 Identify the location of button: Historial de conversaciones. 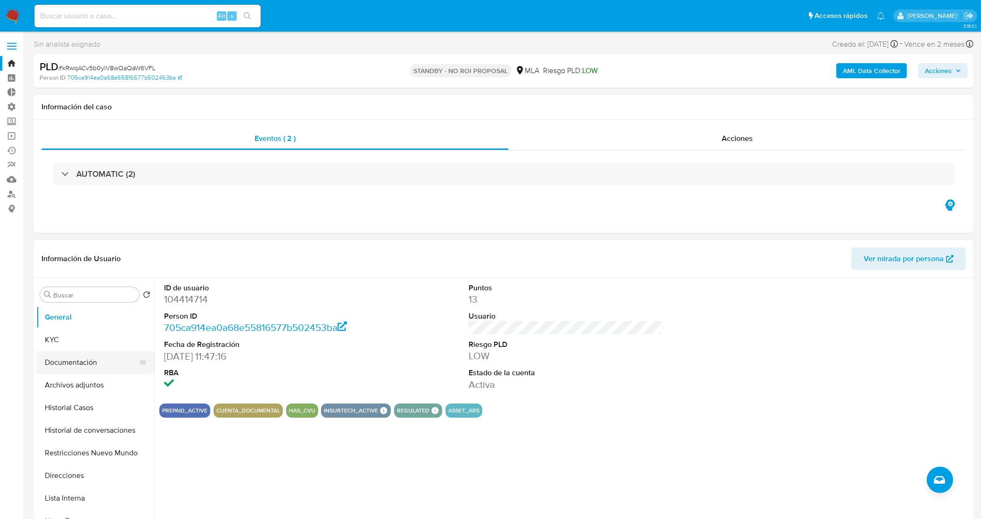
(95, 431).